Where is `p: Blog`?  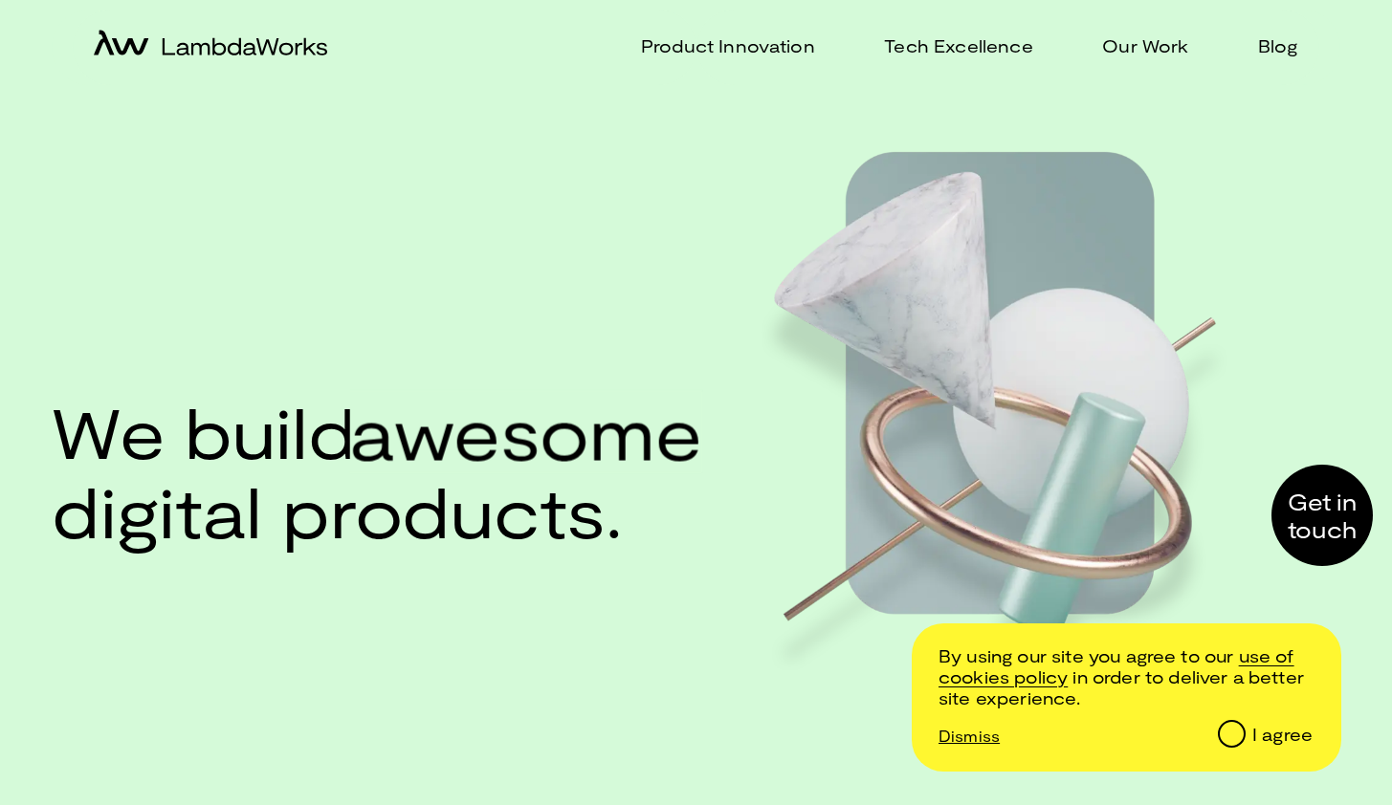 p: Blog is located at coordinates (1278, 46).